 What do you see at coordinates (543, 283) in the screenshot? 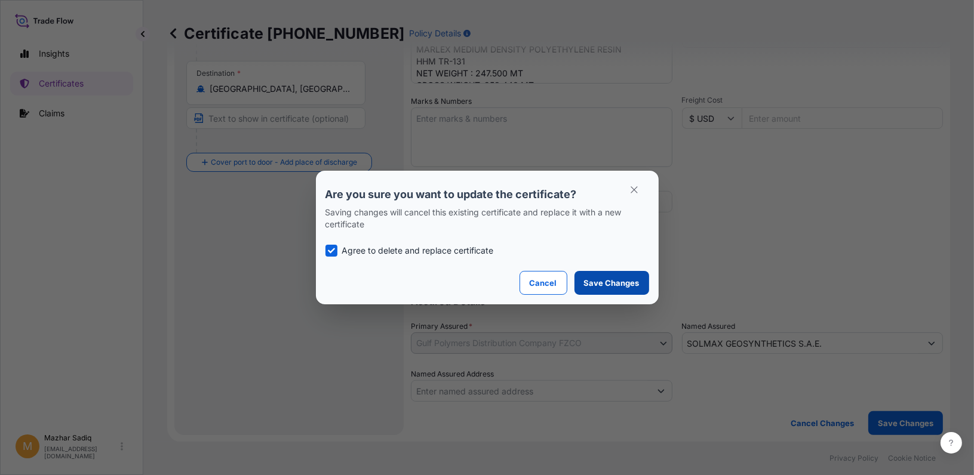
I see `button: Cancel` at bounding box center [543, 283].